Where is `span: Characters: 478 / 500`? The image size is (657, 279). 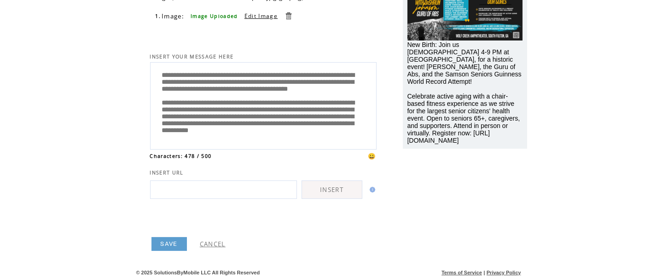 span: Characters: 478 / 500 is located at coordinates (181, 156).